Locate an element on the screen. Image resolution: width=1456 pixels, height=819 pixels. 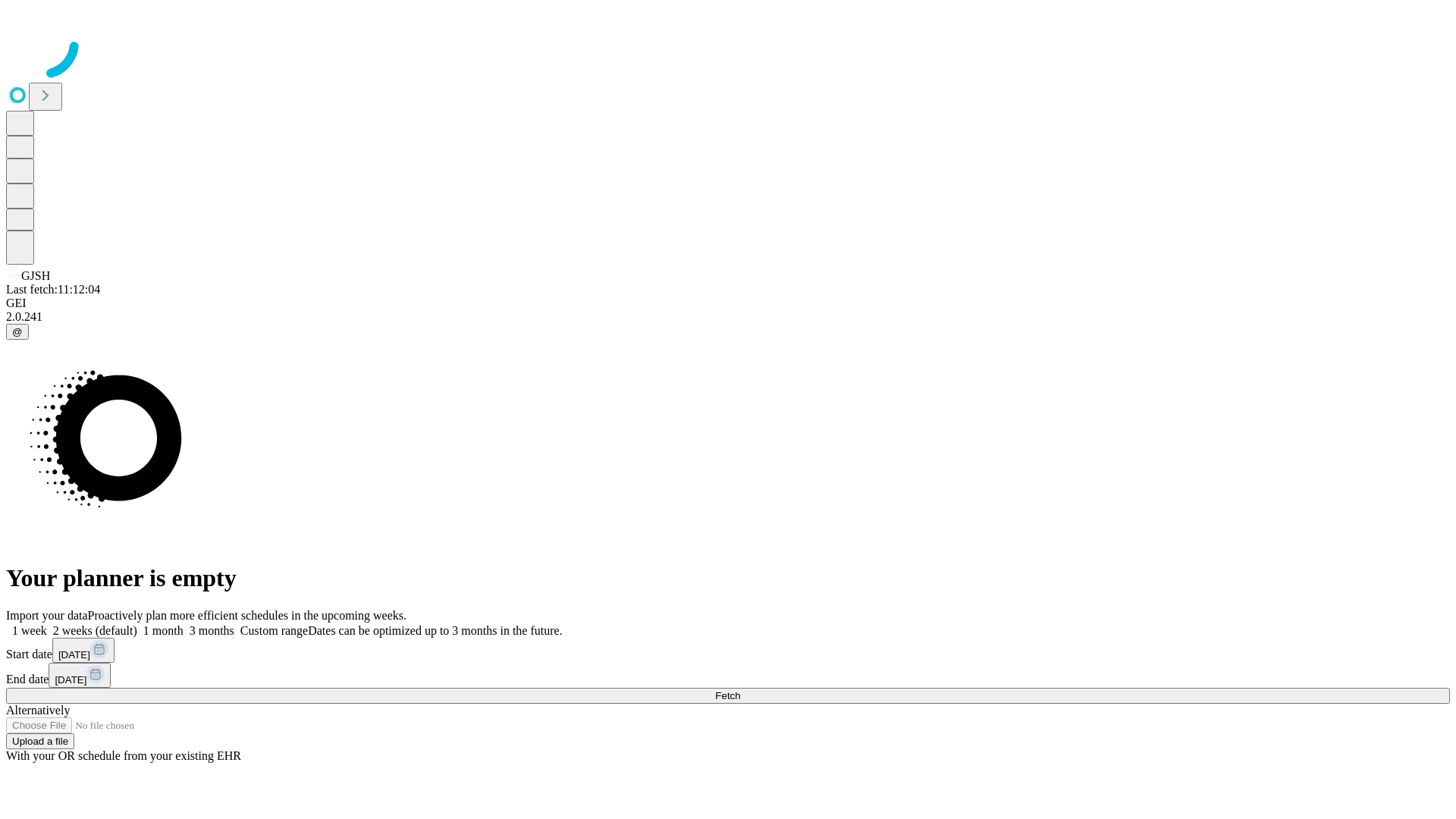
span: Last fetch: 11:12:04 is located at coordinates (53, 289).